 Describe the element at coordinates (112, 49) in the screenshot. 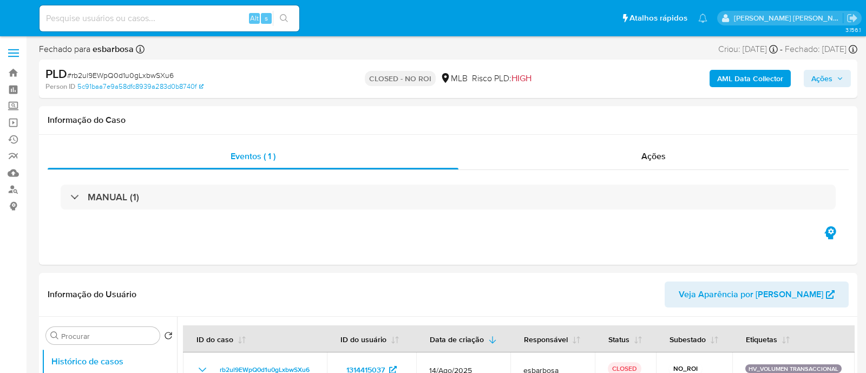

I see `b: esbarbosa` at that location.